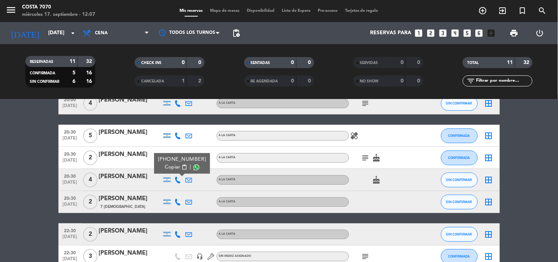  Describe the element at coordinates (483, 11) in the screenshot. I see `i: add_circle_outline` at that location.